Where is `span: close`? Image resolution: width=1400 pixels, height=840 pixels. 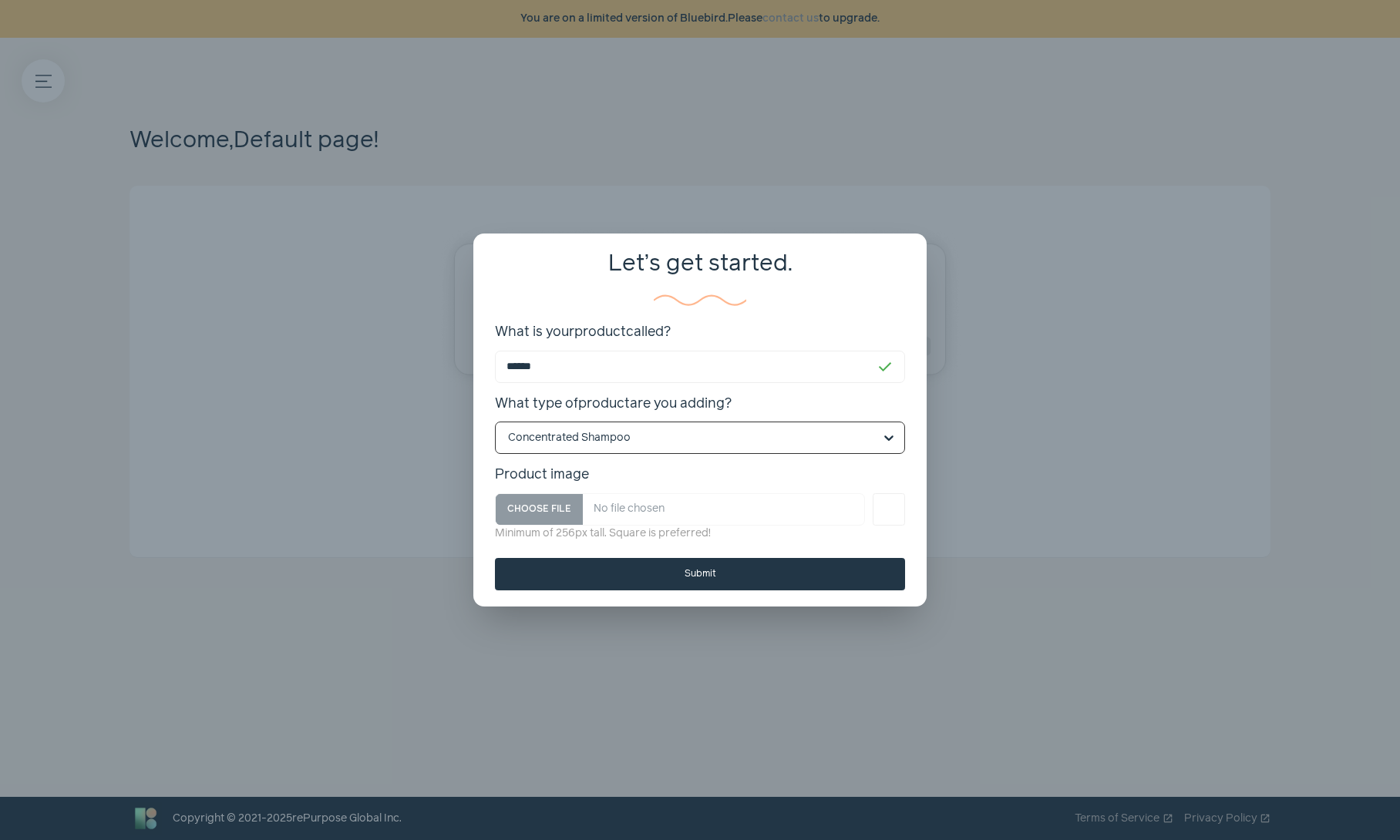 span: close is located at coordinates (903, 257).